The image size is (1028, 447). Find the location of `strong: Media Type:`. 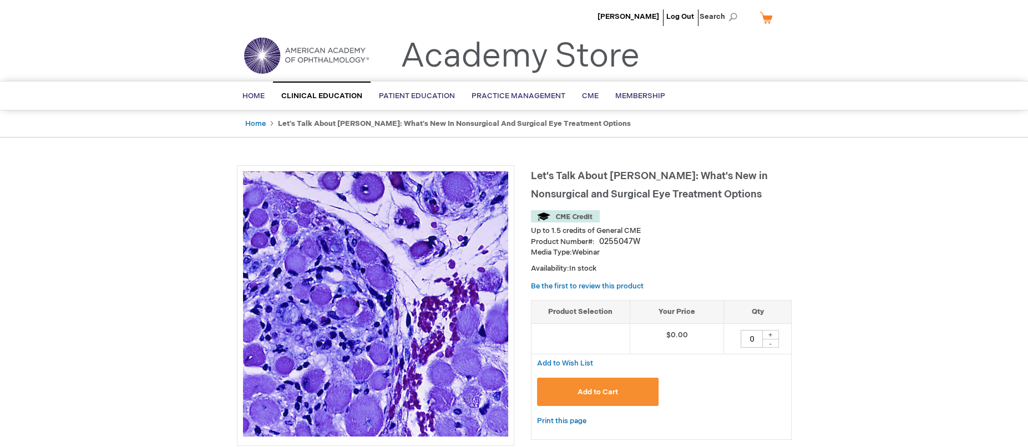

strong: Media Type: is located at coordinates (551, 252).